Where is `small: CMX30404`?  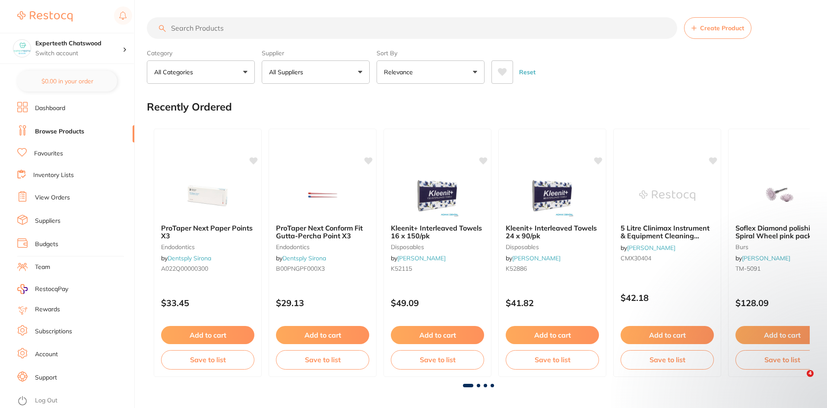
small: CMX30404 is located at coordinates (668, 258).